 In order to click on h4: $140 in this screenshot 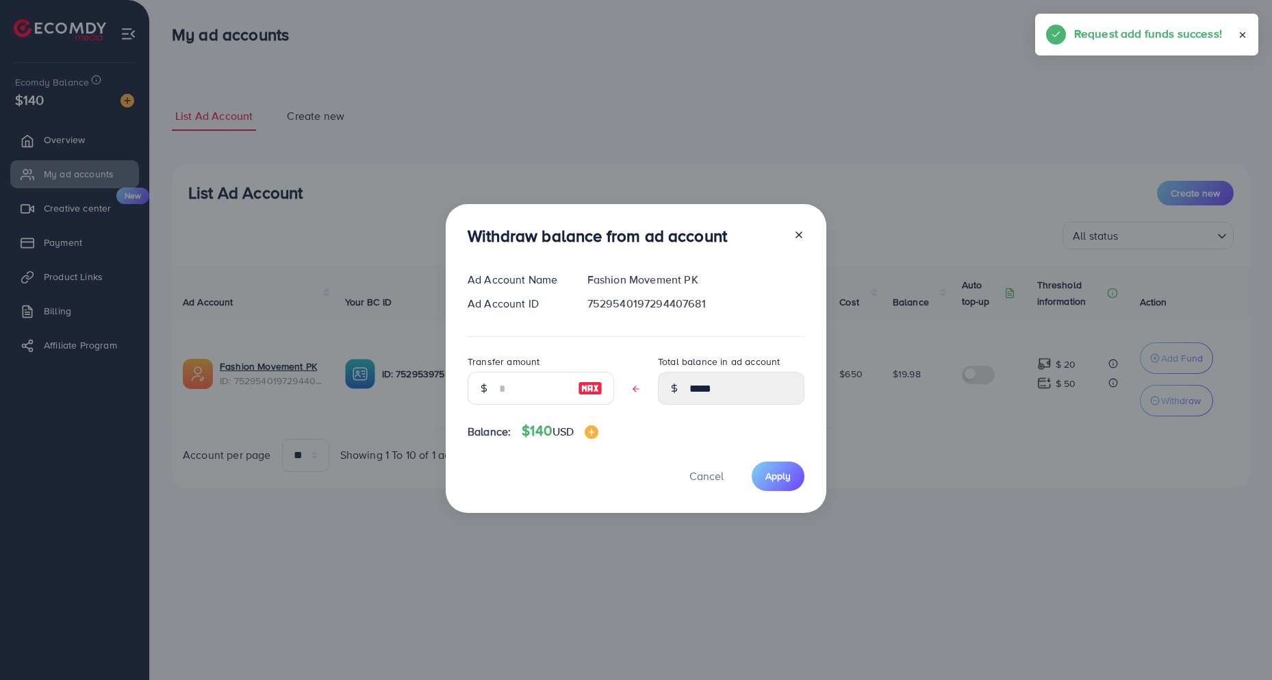, I will do `click(560, 431)`.